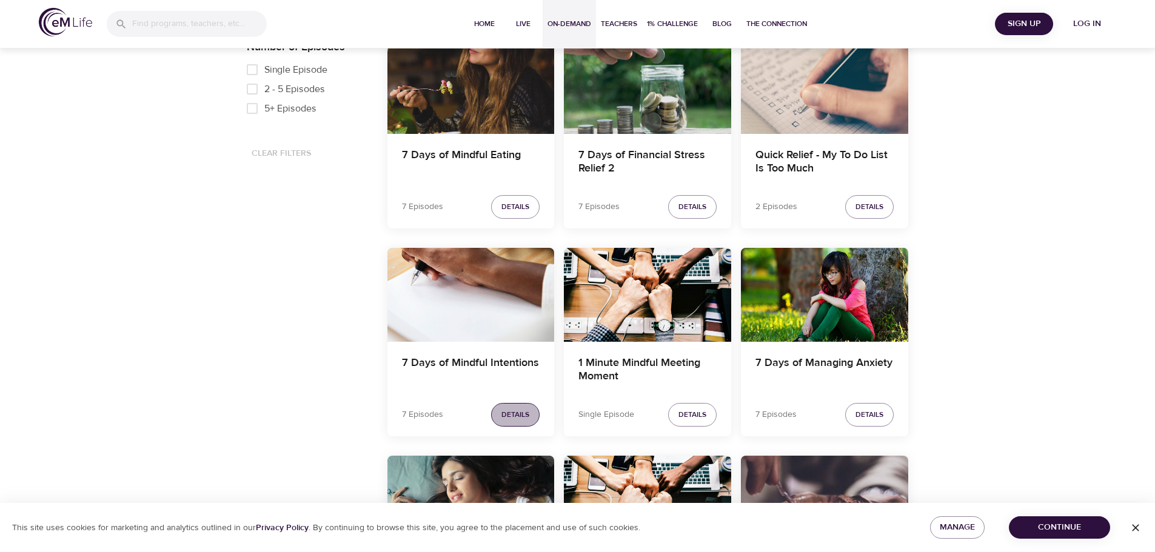  What do you see at coordinates (471, 503) in the screenshot?
I see `button: 7 Days of Sleep` at bounding box center [471, 503].